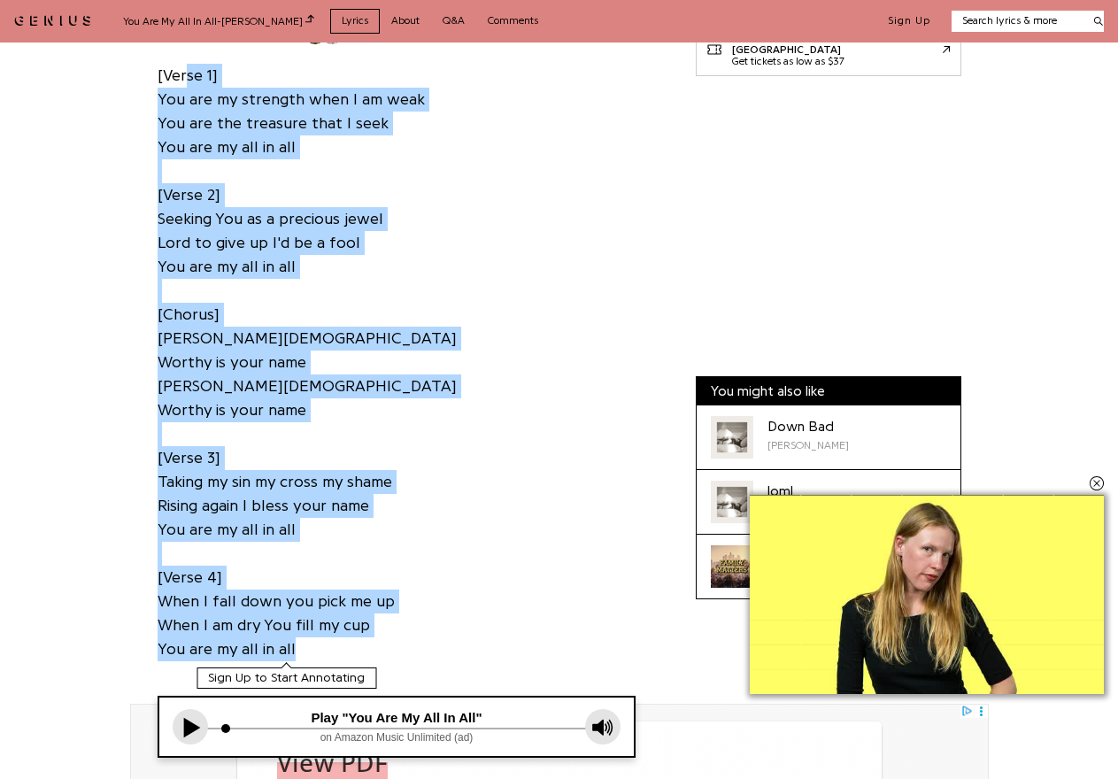 Image resolution: width=1118 pixels, height=779 pixels. I want to click on div: Sign Up to Start Annotating, so click(286, 678).